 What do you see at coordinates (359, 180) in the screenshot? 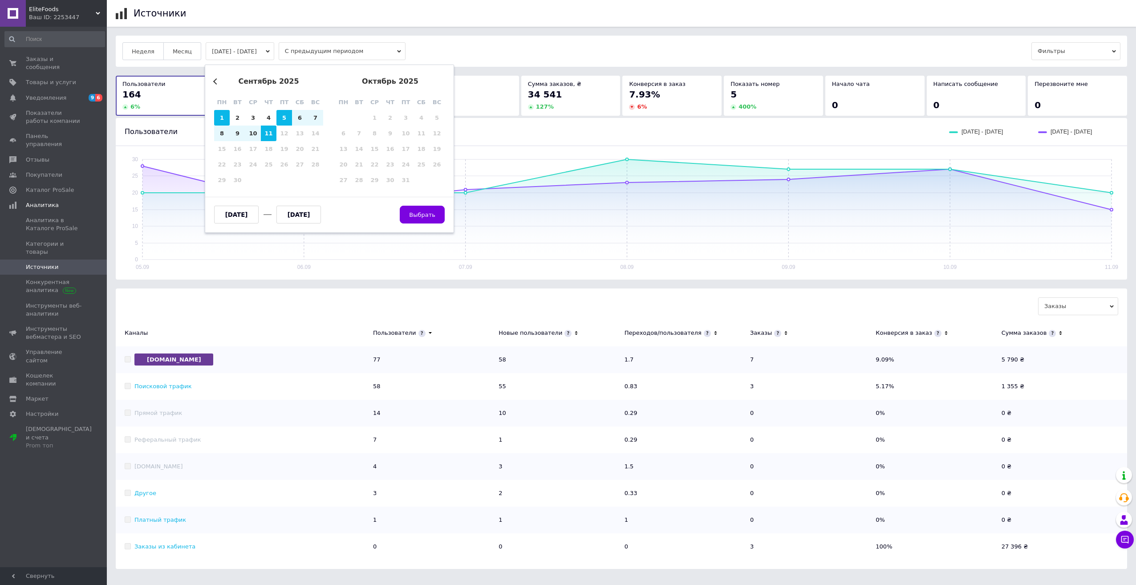
I see `div: Not available вторник, 28 октября 2025 г.` at bounding box center [359, 180].